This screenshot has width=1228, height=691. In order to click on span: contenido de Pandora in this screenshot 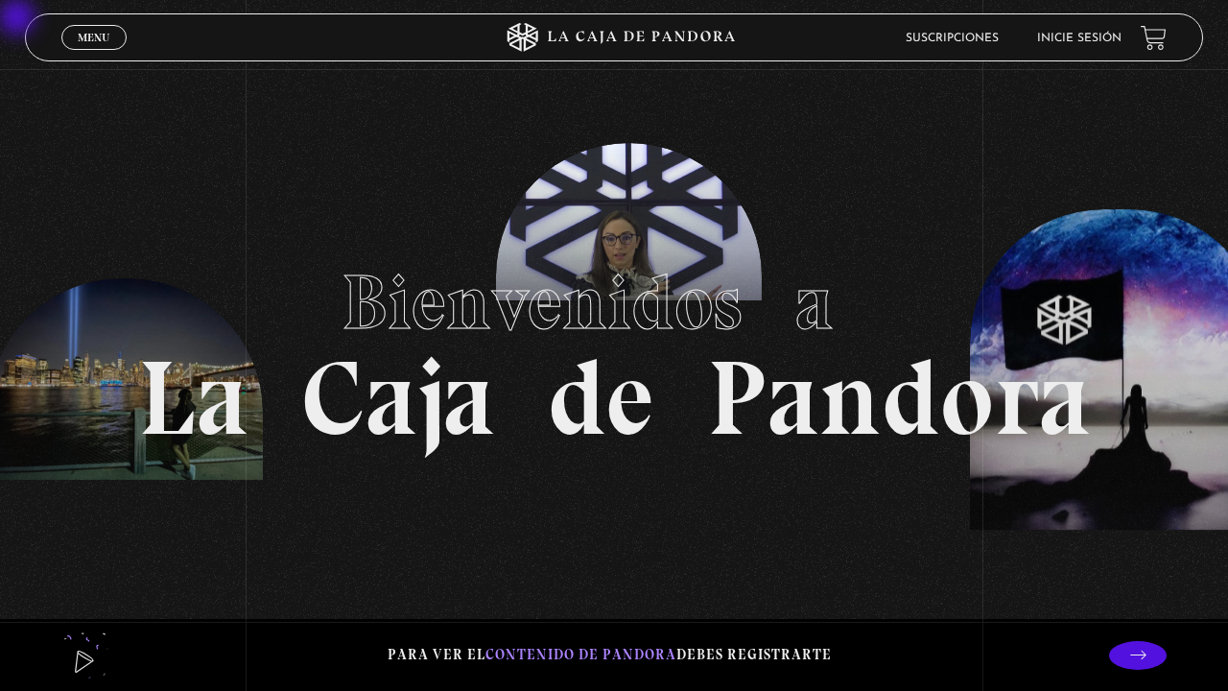, I will do `click(581, 654)`.